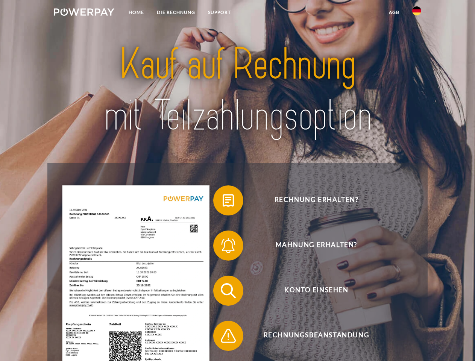 This screenshot has height=361, width=475. Describe the element at coordinates (176, 12) in the screenshot. I see `a: DIE RECHNUNG` at that location.